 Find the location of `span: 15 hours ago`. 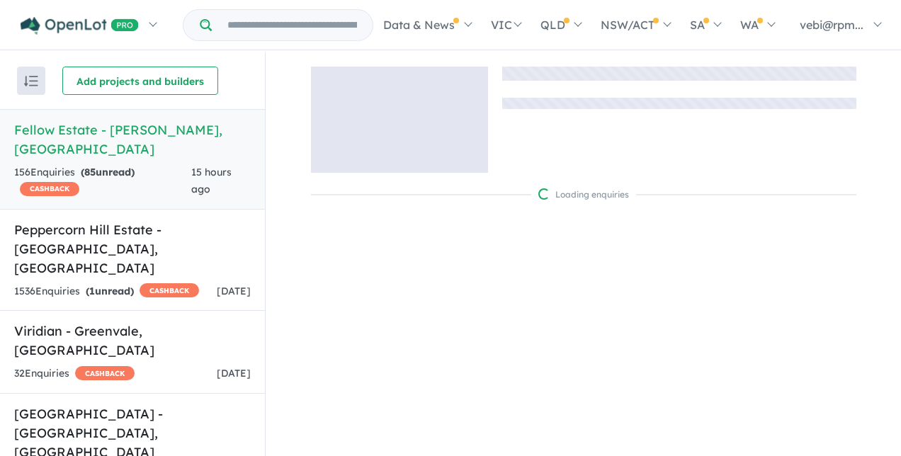

span: 15 hours ago is located at coordinates (211, 181).